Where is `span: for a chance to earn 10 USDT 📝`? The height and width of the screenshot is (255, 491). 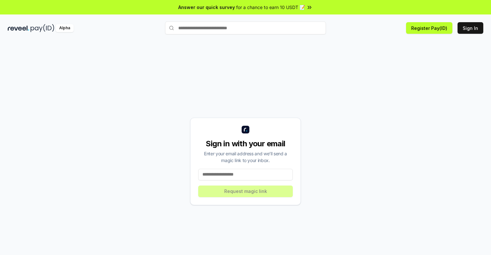 span: for a chance to earn 10 USDT 📝 is located at coordinates (271, 7).